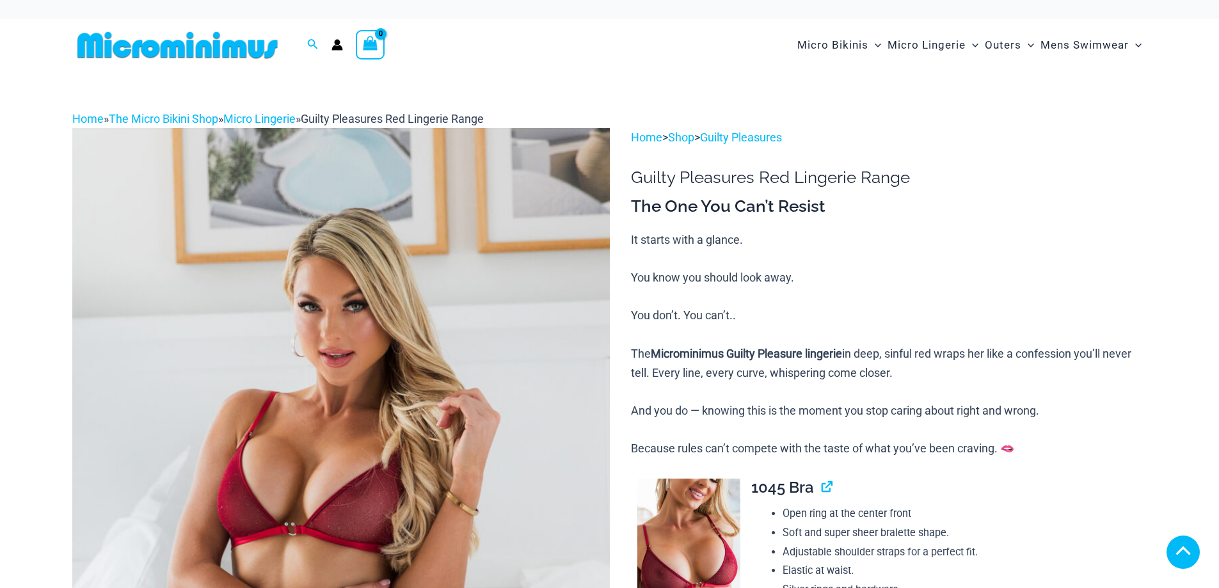 The image size is (1219, 588). What do you see at coordinates (1091, 45) in the screenshot?
I see `a: Mens SwimwearMenu ToggleMenu Toggle` at bounding box center [1091, 45].